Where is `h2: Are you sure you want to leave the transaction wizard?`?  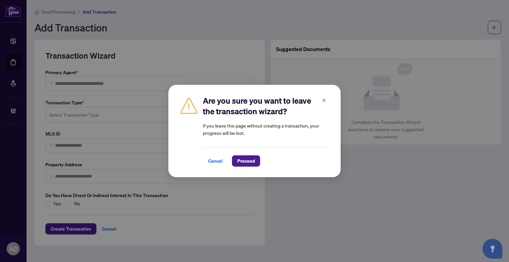 h2: Are you sure you want to leave the transaction wizard? is located at coordinates (266, 106).